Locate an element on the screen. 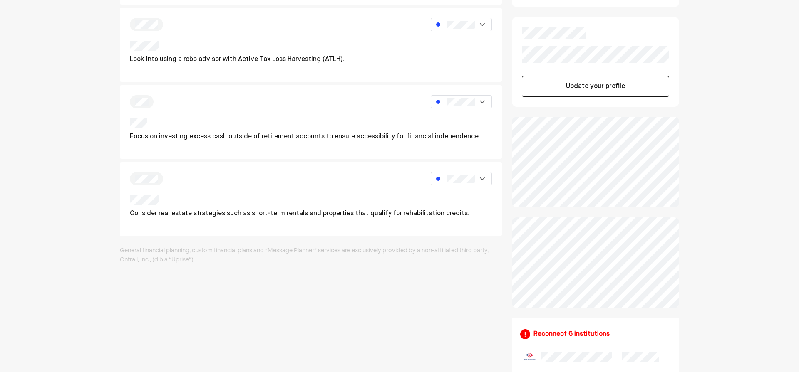 This screenshot has height=372, width=799. div: General financial planning, custom financial plans and “Message Planner” services are exclusively... is located at coordinates (311, 256).